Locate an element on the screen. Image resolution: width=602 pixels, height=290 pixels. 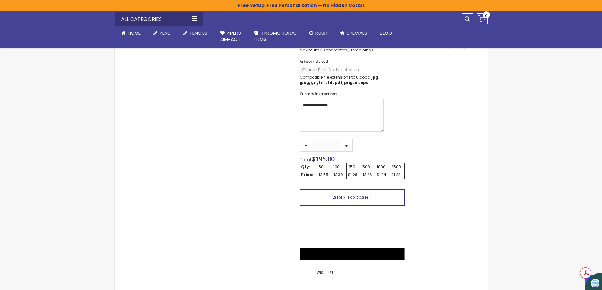
div: $1.28 is located at coordinates (353, 175).